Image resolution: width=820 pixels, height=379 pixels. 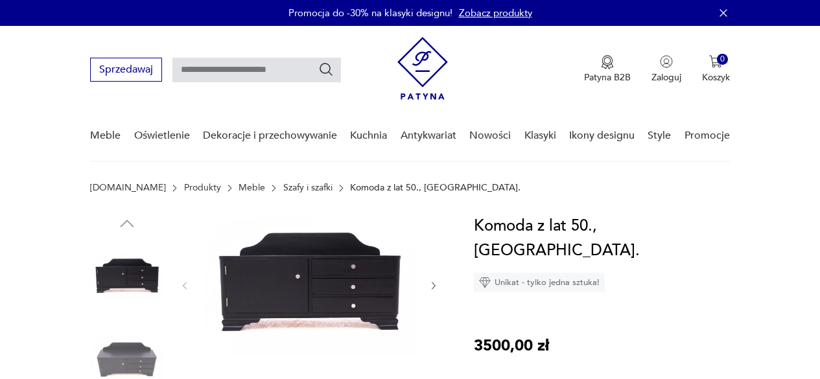 I want to click on a: Oświetlenie, so click(x=162, y=136).